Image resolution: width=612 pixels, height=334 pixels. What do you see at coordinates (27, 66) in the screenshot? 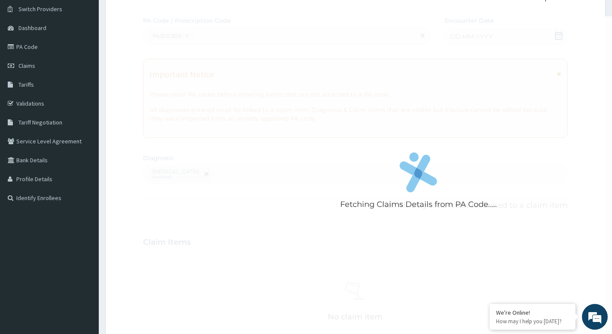
I see `span: Claims` at bounding box center [27, 66].